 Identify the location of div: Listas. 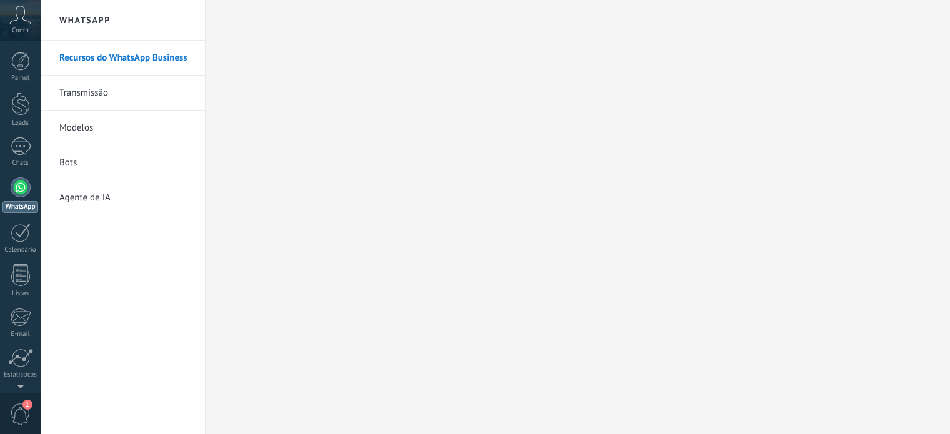
(21, 294).